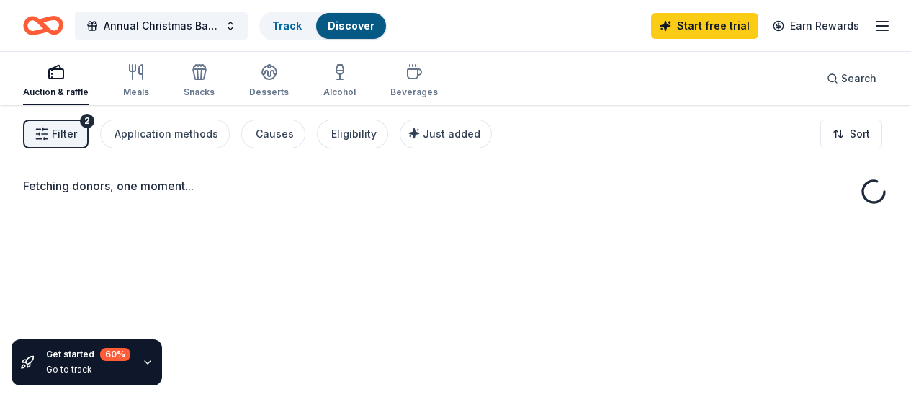 This screenshot has width=911, height=397. Describe the element at coordinates (323, 26) in the screenshot. I see `button: TrackDiscover` at that location.